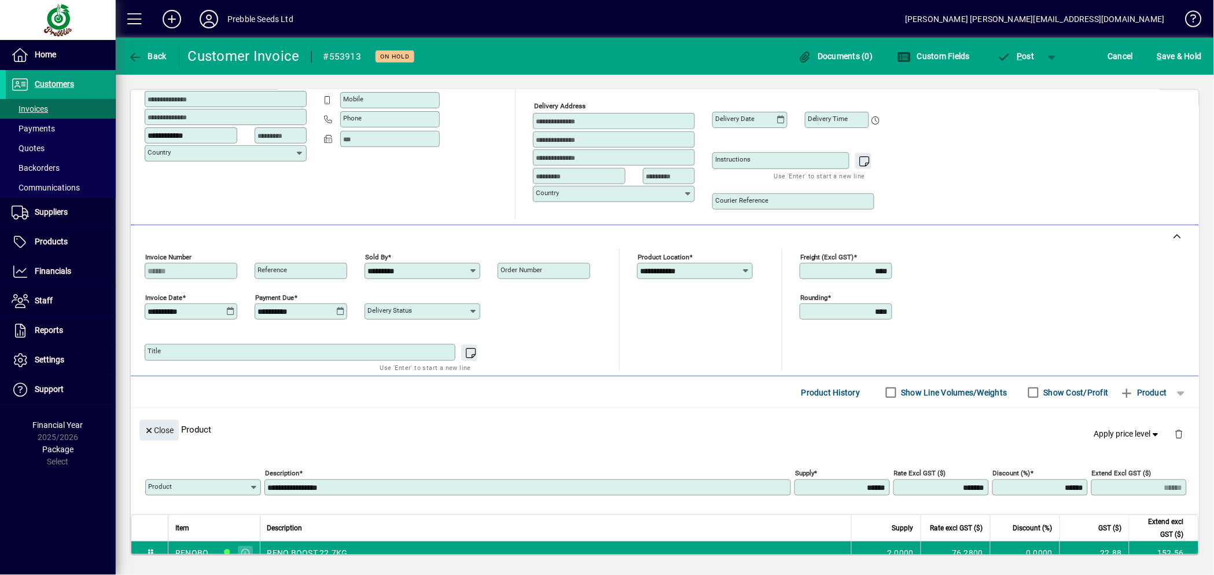 This screenshot has height=575, width=1214. I want to click on span: Reports, so click(49, 330).